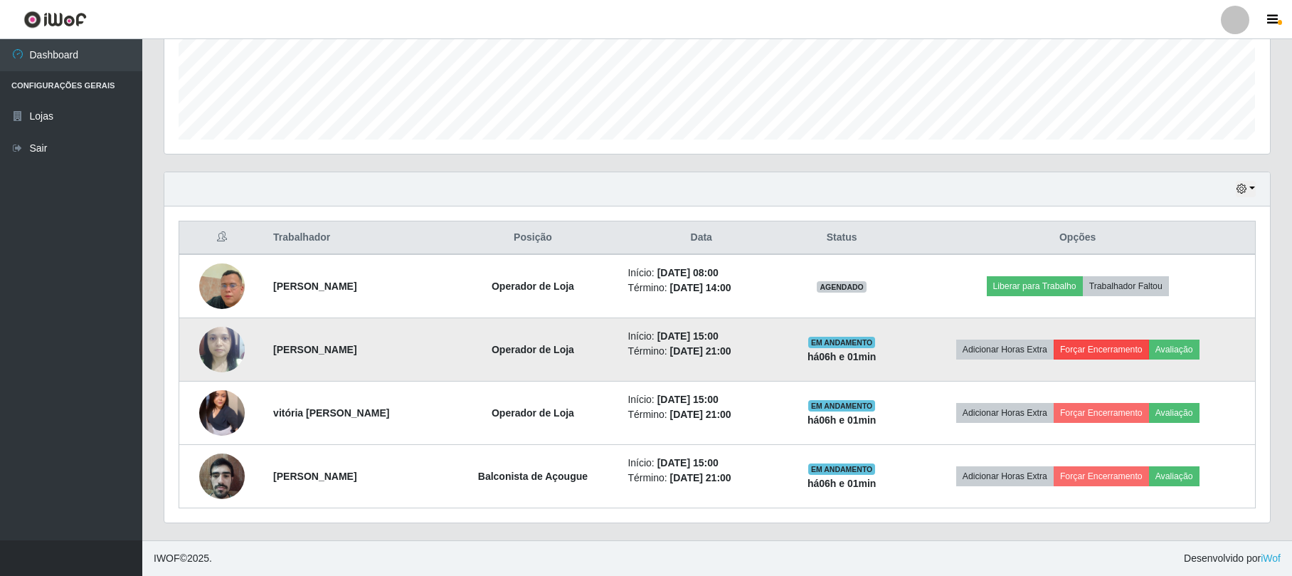  What do you see at coordinates (842, 238) in the screenshot?
I see `th: Status` at bounding box center [842, 238].